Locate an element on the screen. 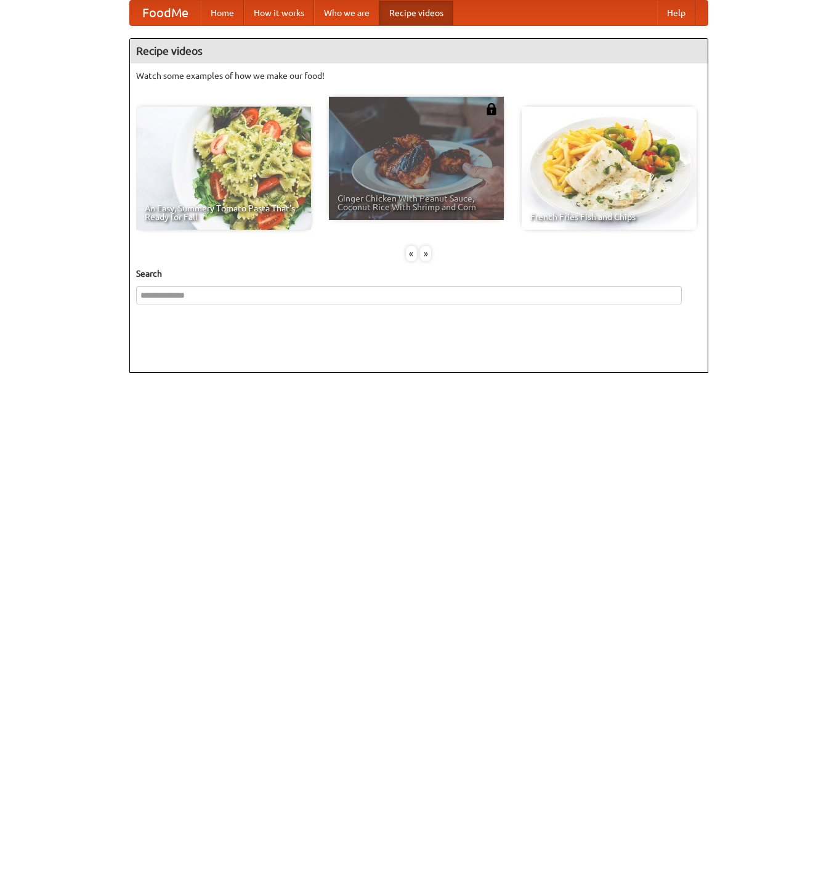 This screenshot has height=872, width=837. p: Watch some examples of how we make our food! is located at coordinates (419, 76).